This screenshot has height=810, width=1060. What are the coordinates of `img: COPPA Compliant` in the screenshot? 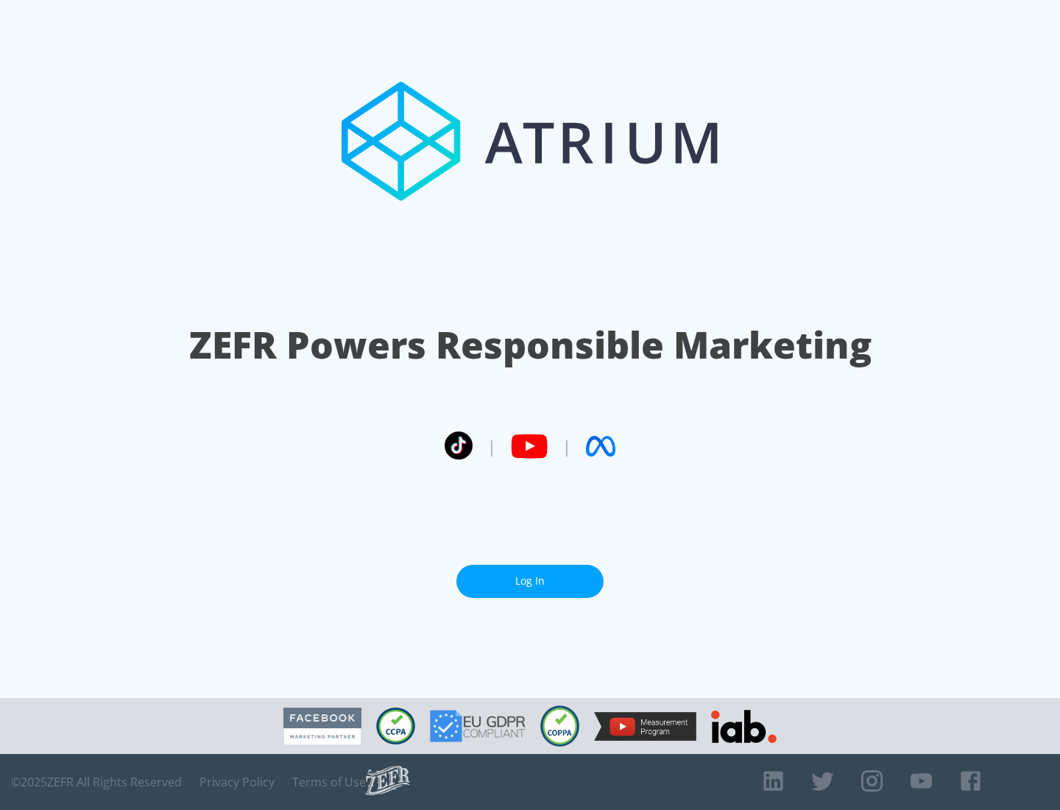 It's located at (560, 726).